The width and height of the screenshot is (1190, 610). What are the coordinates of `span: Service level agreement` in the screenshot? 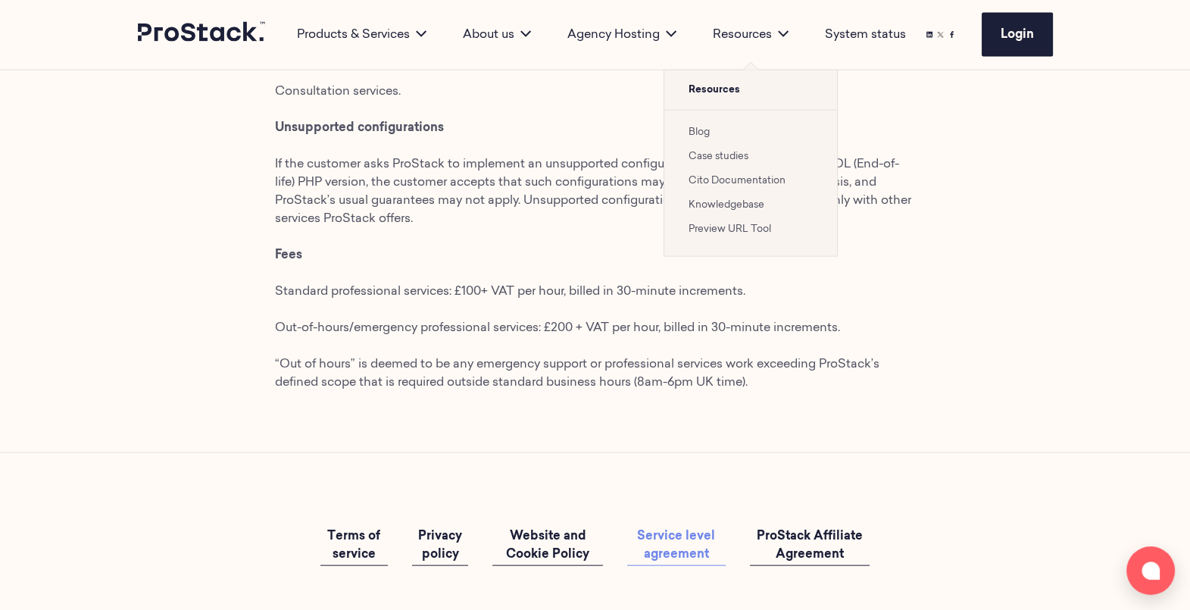 It's located at (675, 545).